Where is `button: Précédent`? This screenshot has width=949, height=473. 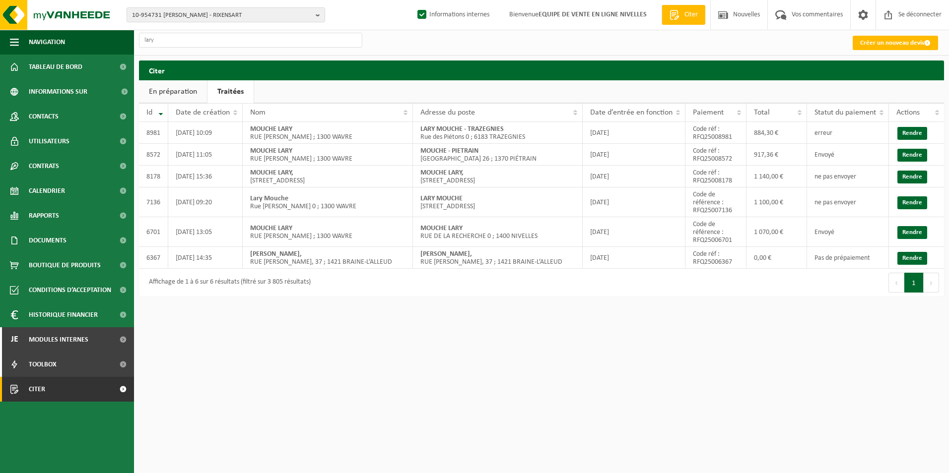
button: Précédent is located at coordinates (896, 283).